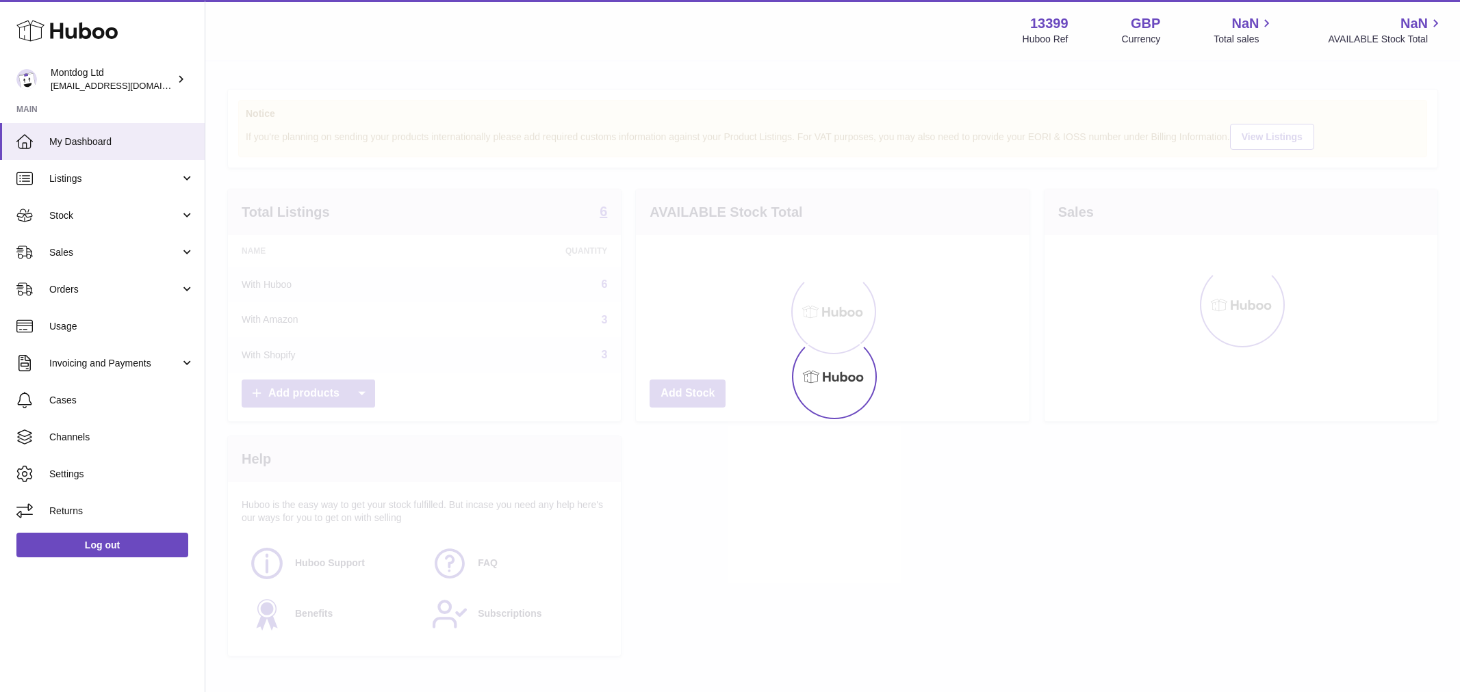 The image size is (1460, 692). I want to click on span: Usage, so click(122, 326).